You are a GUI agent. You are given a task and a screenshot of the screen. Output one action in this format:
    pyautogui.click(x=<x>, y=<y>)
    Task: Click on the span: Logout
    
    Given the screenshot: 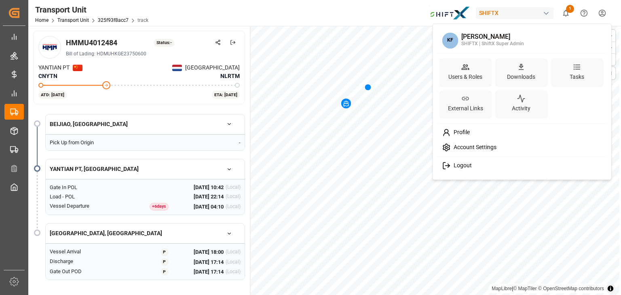 What is the action you would take?
    pyautogui.click(x=461, y=166)
    